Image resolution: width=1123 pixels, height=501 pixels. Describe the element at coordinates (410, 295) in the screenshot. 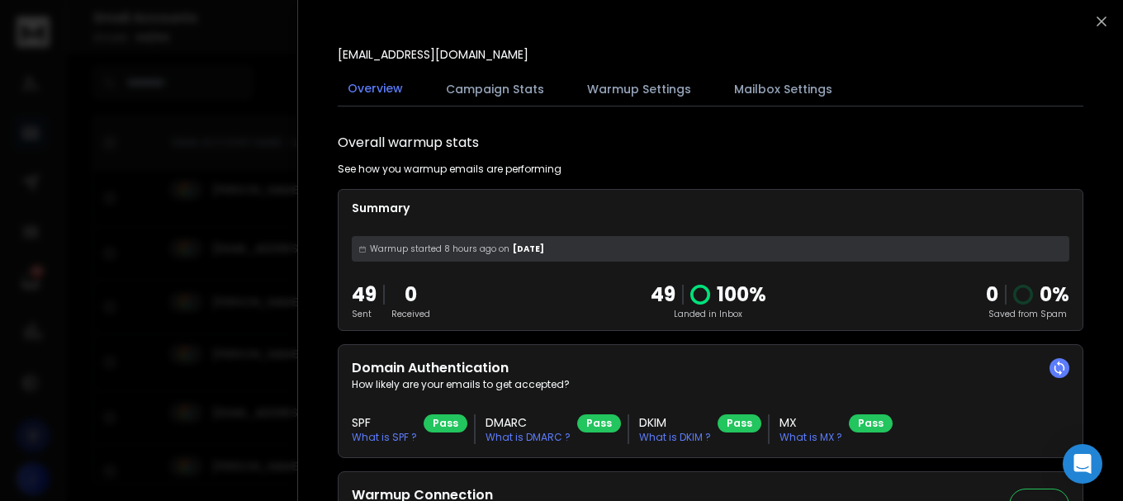

I see `p: 0` at that location.